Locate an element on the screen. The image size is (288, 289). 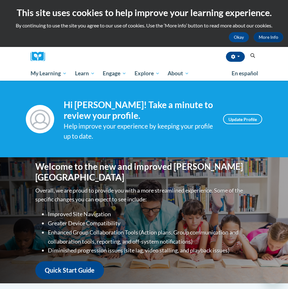
li: Improved Site Navigation is located at coordinates (150, 214).